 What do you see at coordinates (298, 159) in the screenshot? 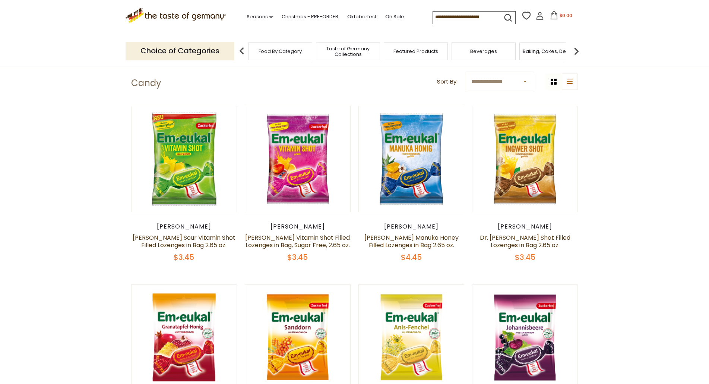
I see `img: Dr. Soldan Vitamin Shot Filled Lozenges in Bag, Sugar Free, 2.65 oz.` at bounding box center [298, 159].